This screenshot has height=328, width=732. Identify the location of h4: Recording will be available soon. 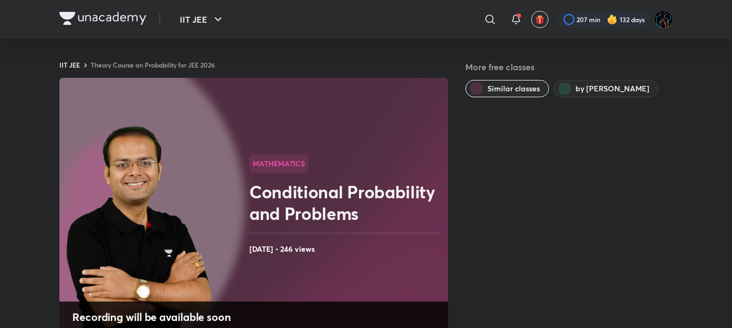
(152, 317).